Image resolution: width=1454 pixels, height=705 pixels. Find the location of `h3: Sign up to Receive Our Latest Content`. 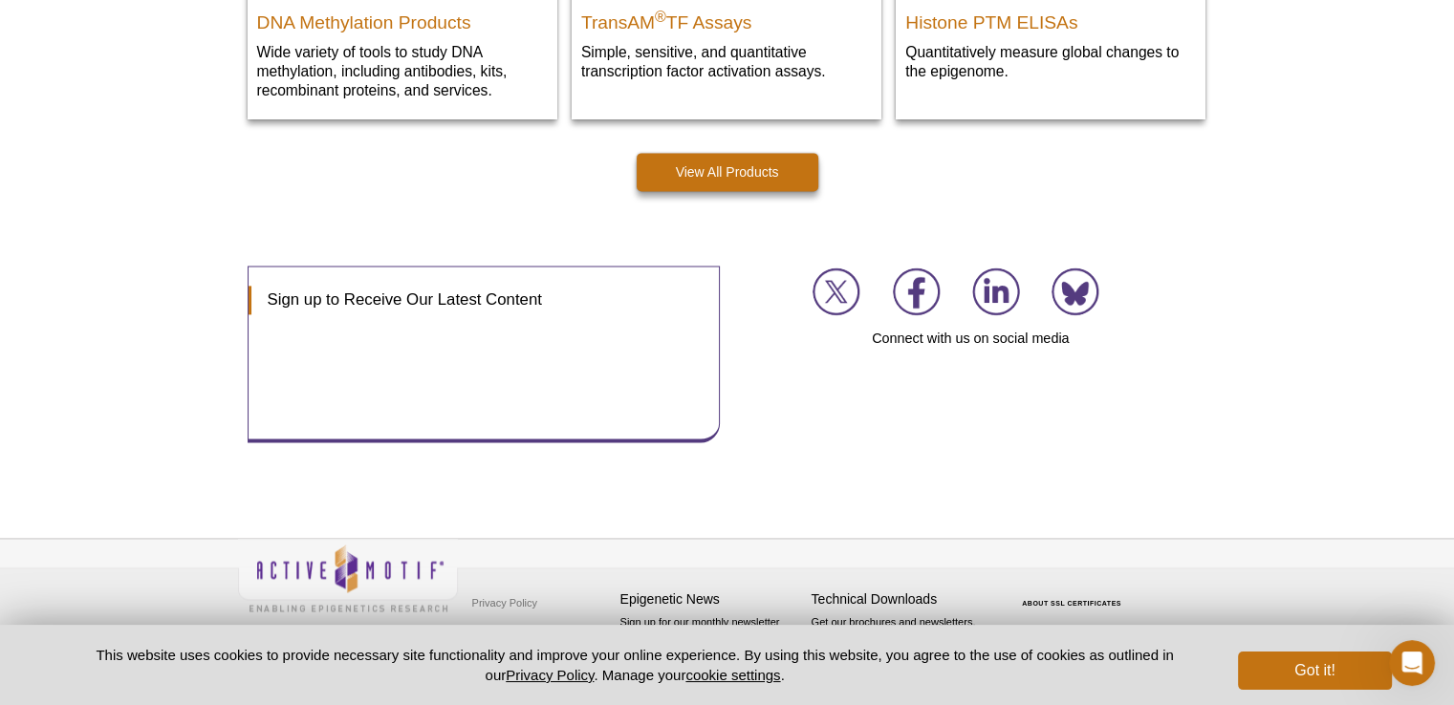

h3: Sign up to Receive Our Latest Content is located at coordinates (474, 300).